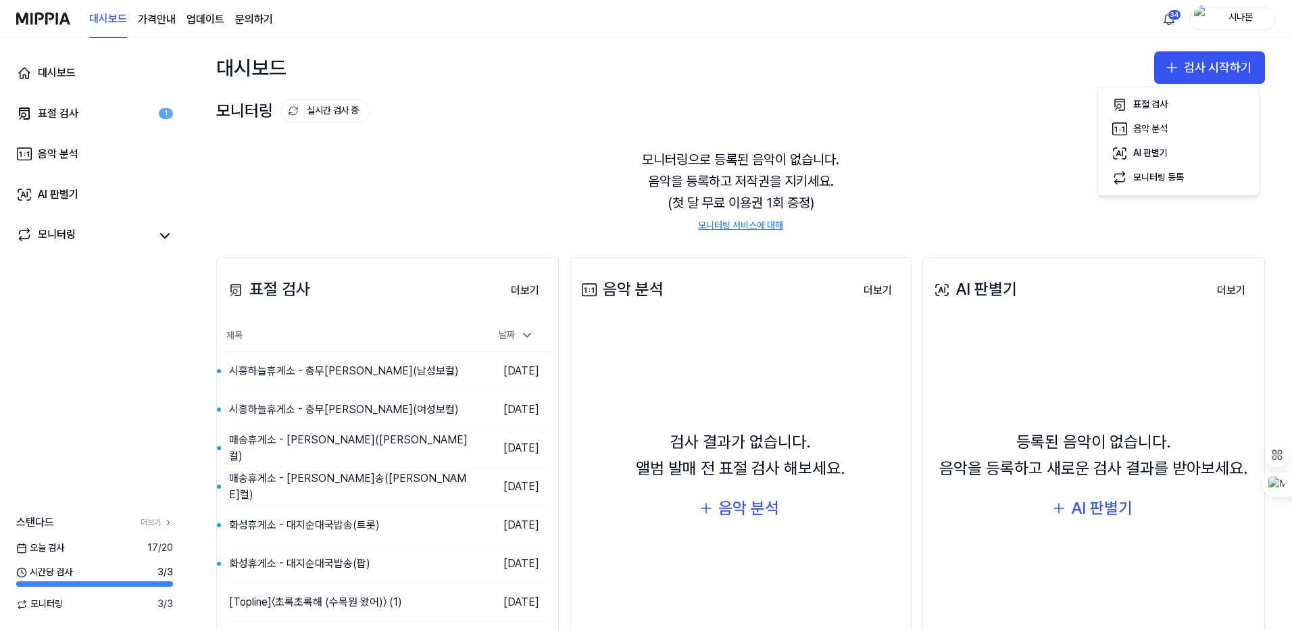 This screenshot has width=1292, height=630. I want to click on button: 실시간 검사 중, so click(325, 111).